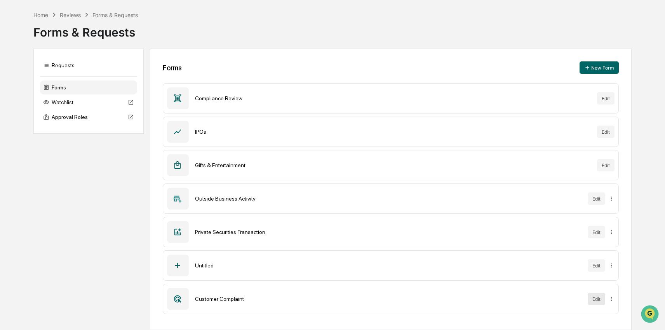  What do you see at coordinates (15, 66) in the screenshot?
I see `img: 1746055101610-c473b297-6a78-478c-a979-82029cc54cd1` at bounding box center [15, 66].